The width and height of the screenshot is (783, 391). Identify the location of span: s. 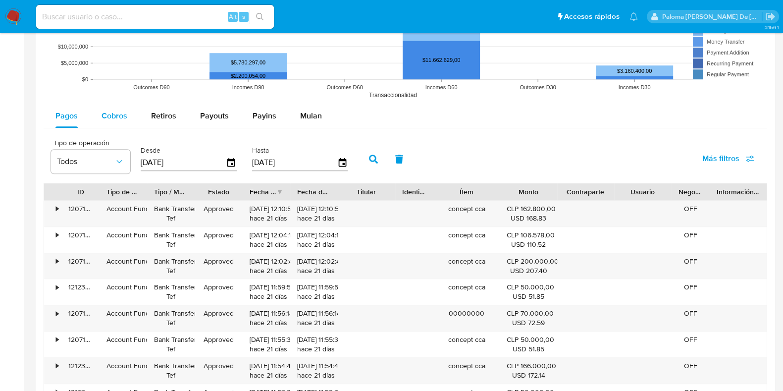
(244, 16).